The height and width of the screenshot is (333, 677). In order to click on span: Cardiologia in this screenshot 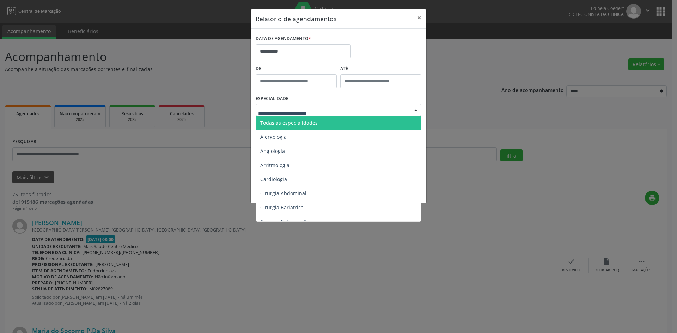, I will do `click(274, 179)`.